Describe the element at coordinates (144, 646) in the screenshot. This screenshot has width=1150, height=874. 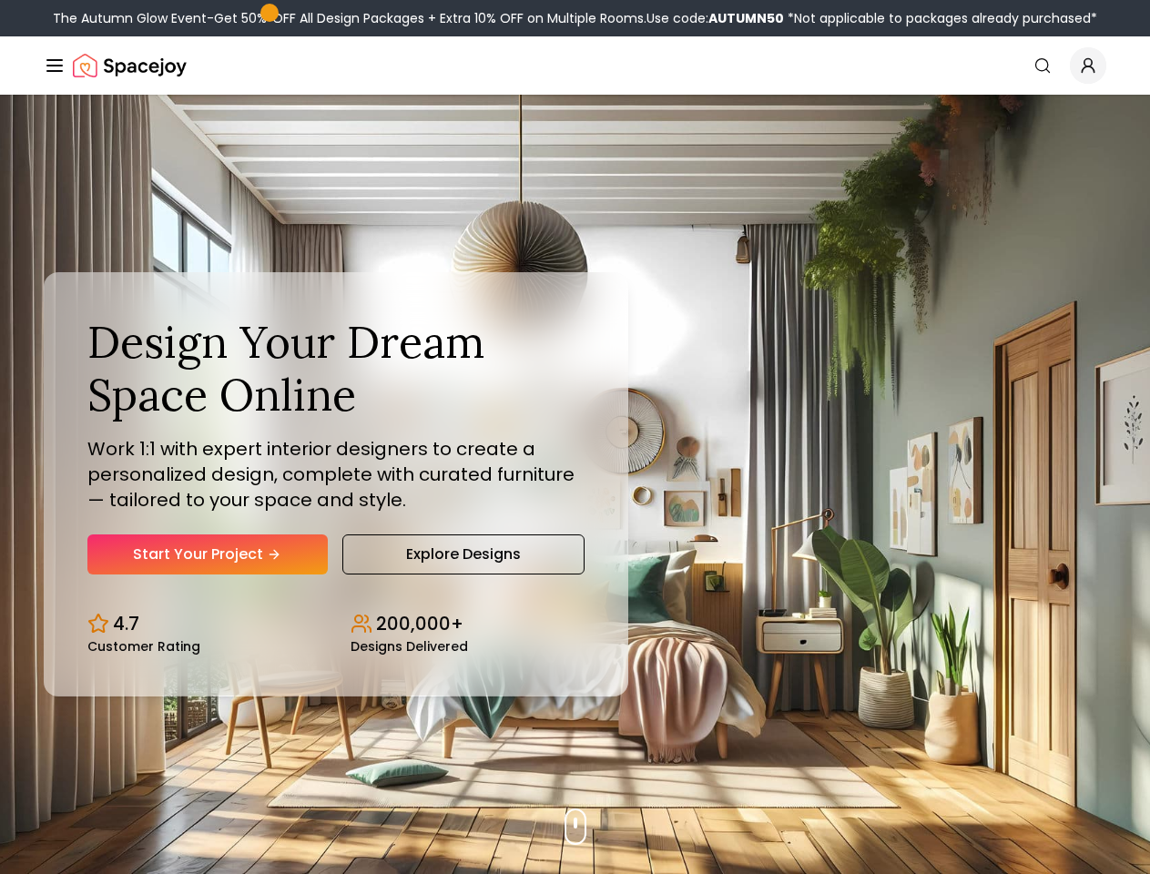
I see `small: Customer Rating` at that location.